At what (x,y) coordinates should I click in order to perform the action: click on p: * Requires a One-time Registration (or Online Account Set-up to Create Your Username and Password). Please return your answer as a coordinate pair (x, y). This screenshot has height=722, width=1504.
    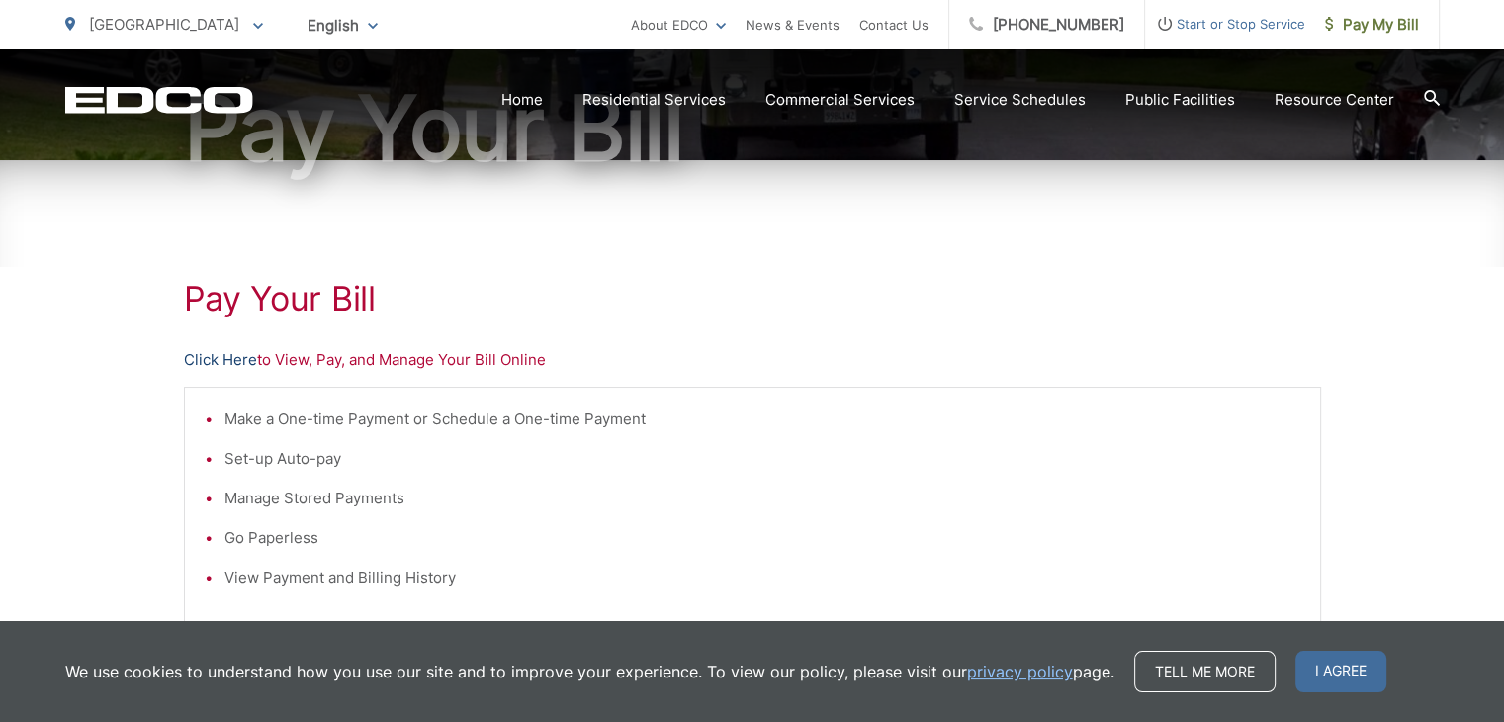
    Looking at the image, I should click on (753, 631).